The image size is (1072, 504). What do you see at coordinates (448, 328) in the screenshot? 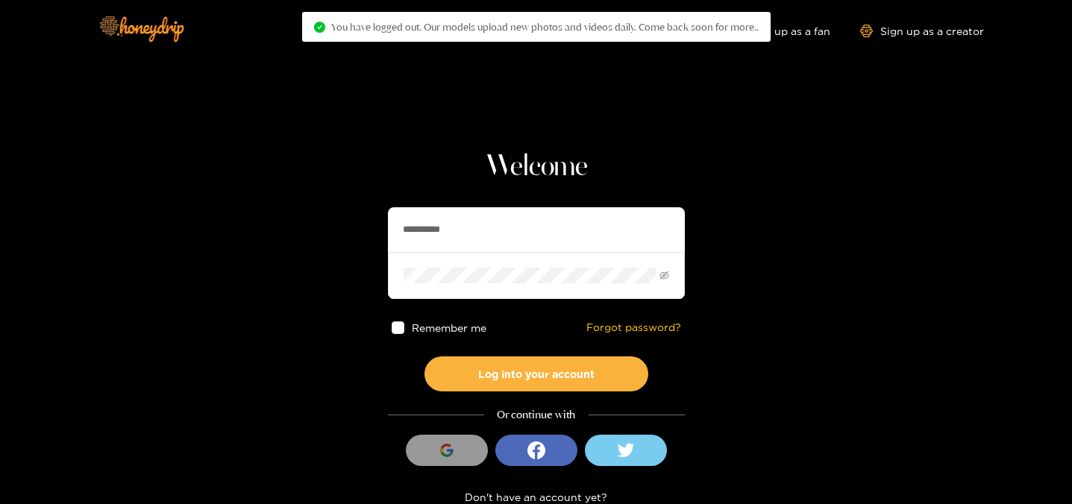
I see `span: Remember me` at bounding box center [448, 328].